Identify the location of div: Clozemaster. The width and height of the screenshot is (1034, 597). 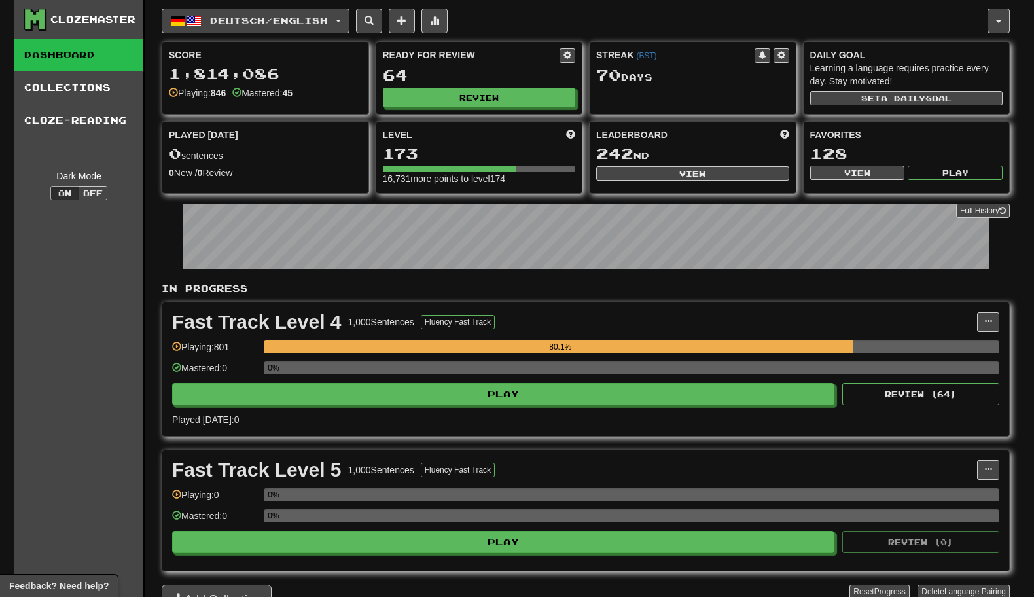
(93, 20).